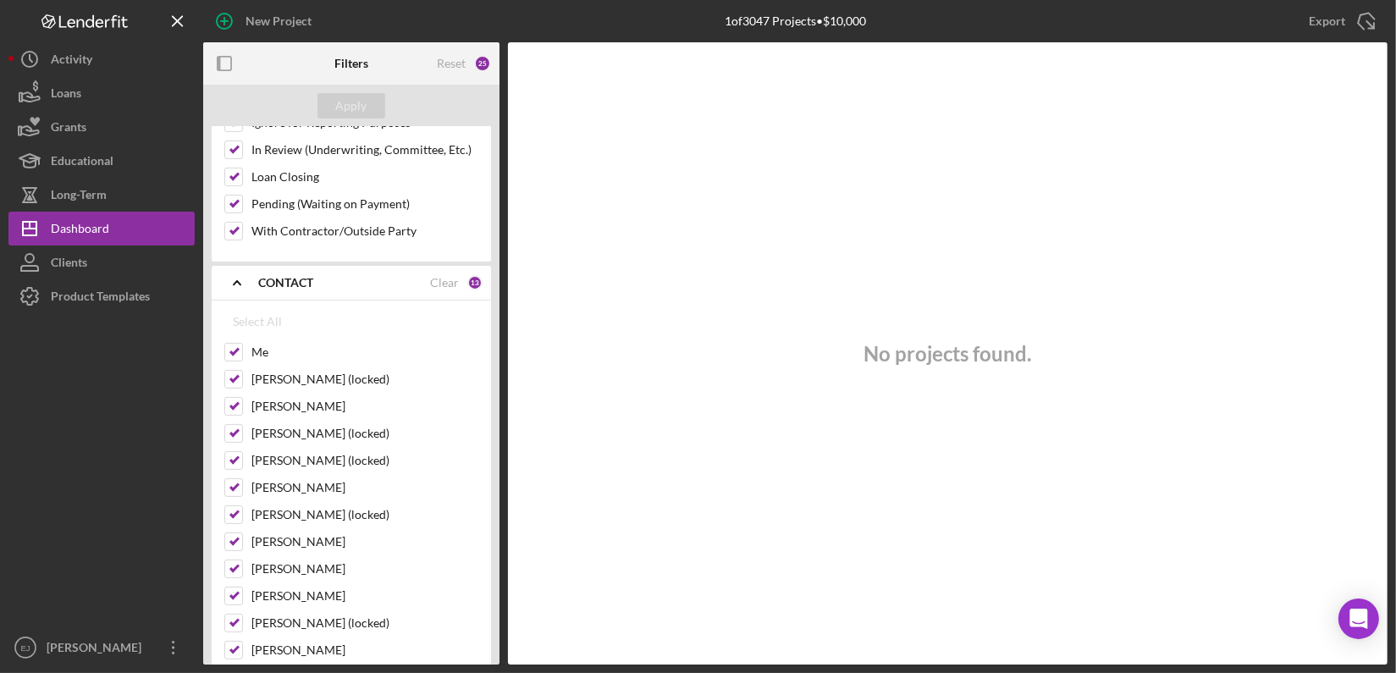  Describe the element at coordinates (80, 230) in the screenshot. I see `div: Dashboard` at that location.